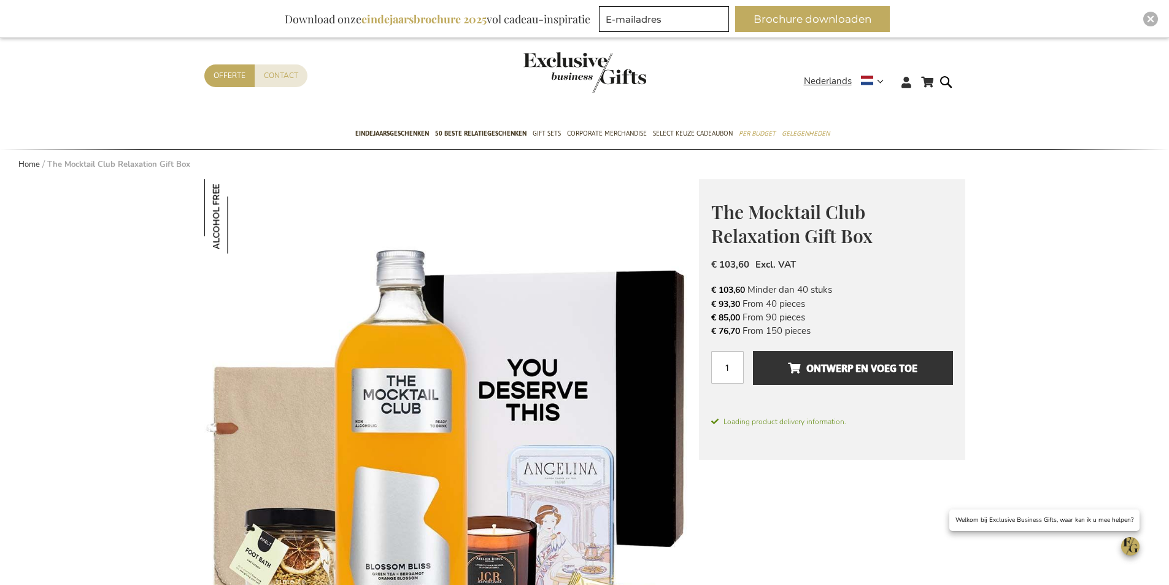  What do you see at coordinates (607, 133) in the screenshot?
I see `span: Corporate Merchandise` at bounding box center [607, 133].